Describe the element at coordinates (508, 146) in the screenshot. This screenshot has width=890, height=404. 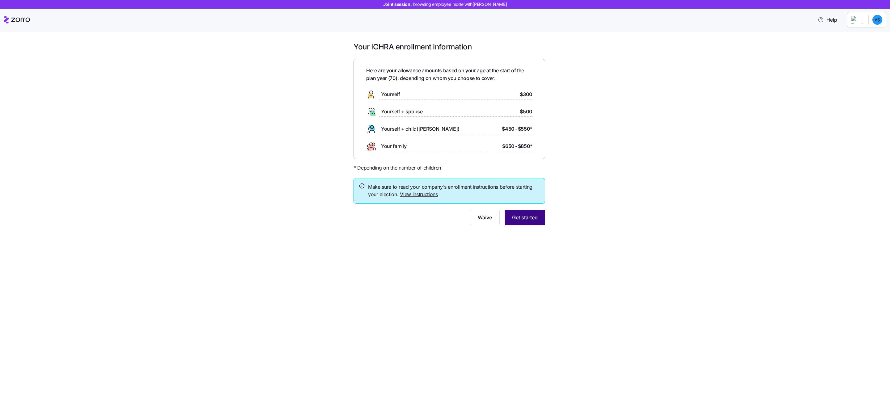
I see `span: $650` at that location.